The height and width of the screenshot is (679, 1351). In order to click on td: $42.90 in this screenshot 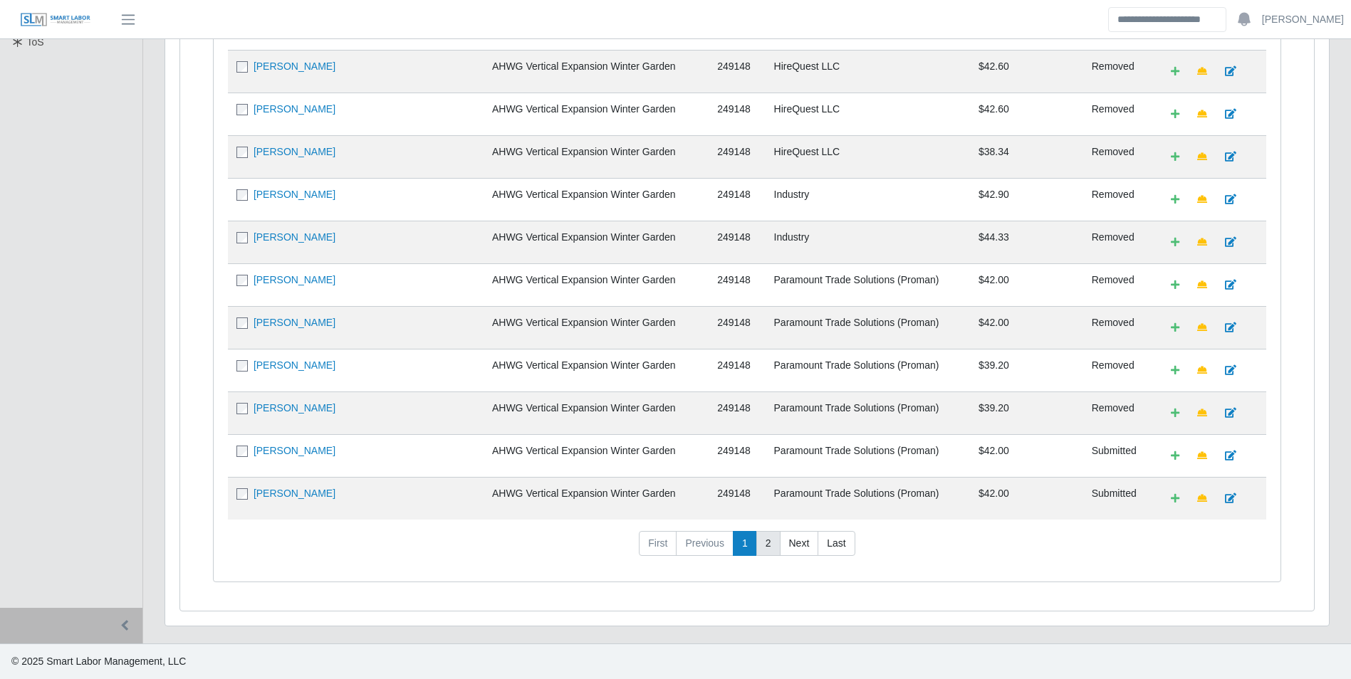, I will do `click(1026, 199)`.